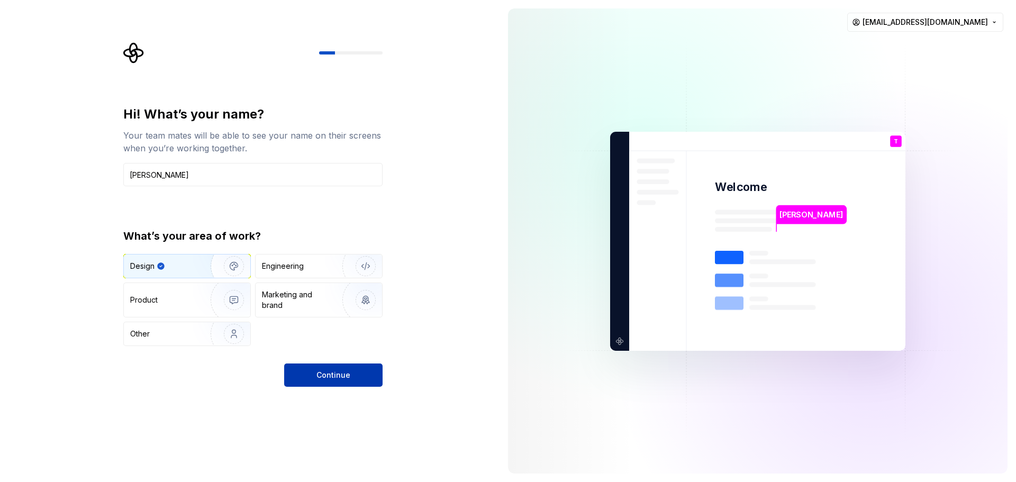  I want to click on p: T, so click(896, 141).